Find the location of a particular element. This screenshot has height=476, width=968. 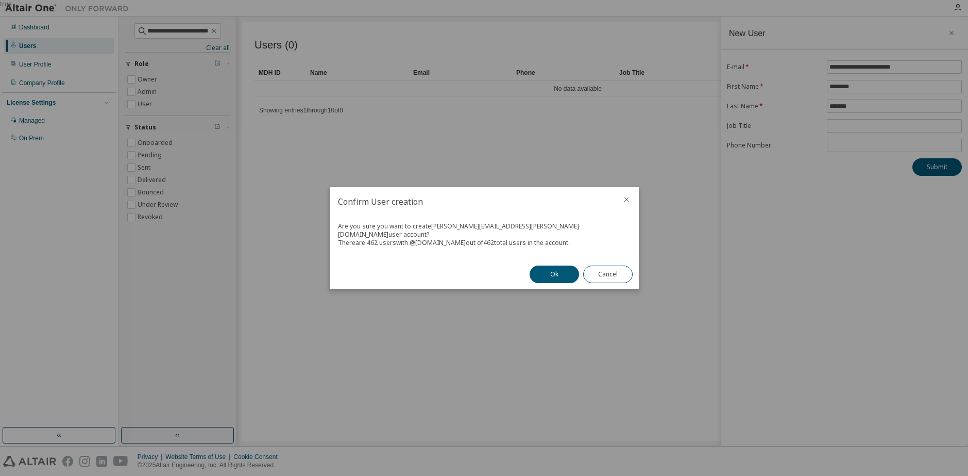

button: Cancel is located at coordinates (608, 274).